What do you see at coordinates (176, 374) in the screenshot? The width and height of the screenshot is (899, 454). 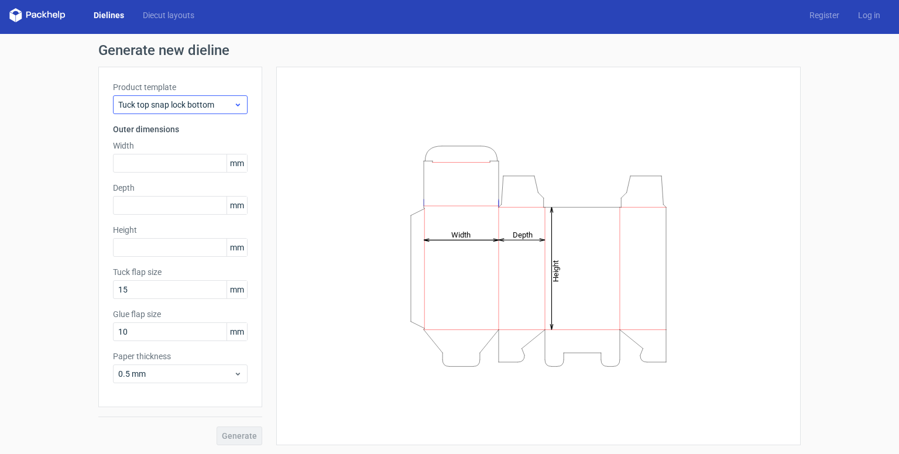 I see `span: 0.5 mm` at bounding box center [176, 374].